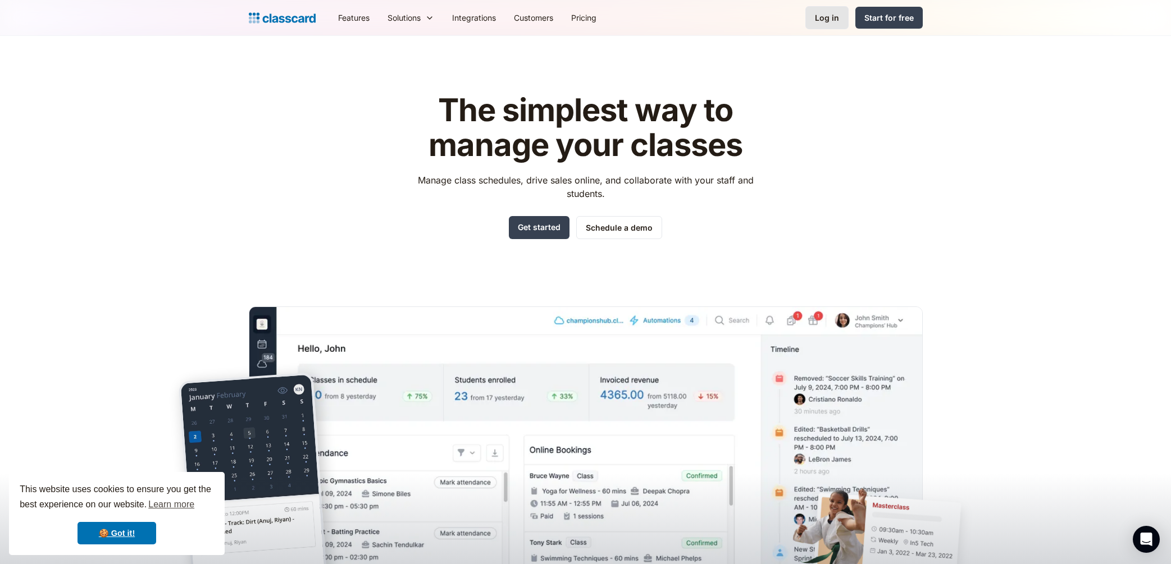 Image resolution: width=1171 pixels, height=564 pixels. What do you see at coordinates (354, 17) in the screenshot?
I see `a: Features` at bounding box center [354, 17].